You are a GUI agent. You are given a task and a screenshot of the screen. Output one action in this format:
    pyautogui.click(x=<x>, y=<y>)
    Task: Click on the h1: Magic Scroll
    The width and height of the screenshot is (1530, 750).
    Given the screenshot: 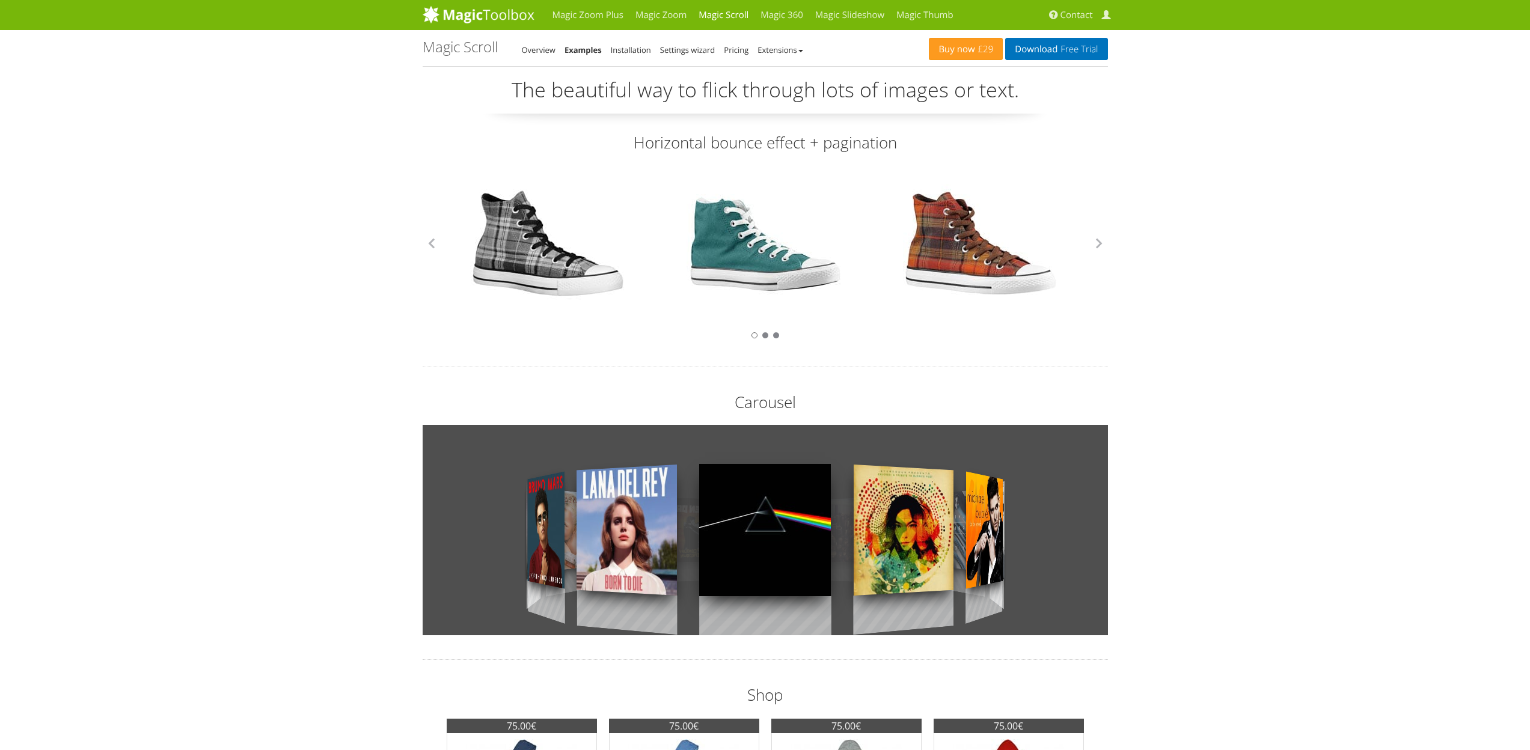 What is the action you would take?
    pyautogui.click(x=460, y=47)
    